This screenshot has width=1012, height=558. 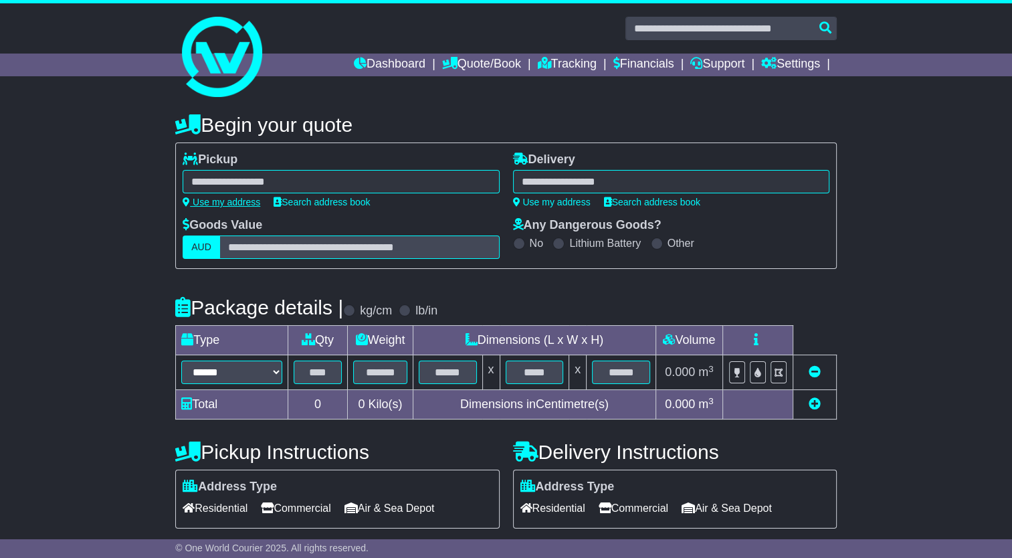 I want to click on a: Dashboard, so click(x=389, y=65).